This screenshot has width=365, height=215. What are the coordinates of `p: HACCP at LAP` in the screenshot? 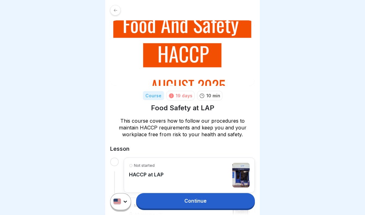 It's located at (146, 175).